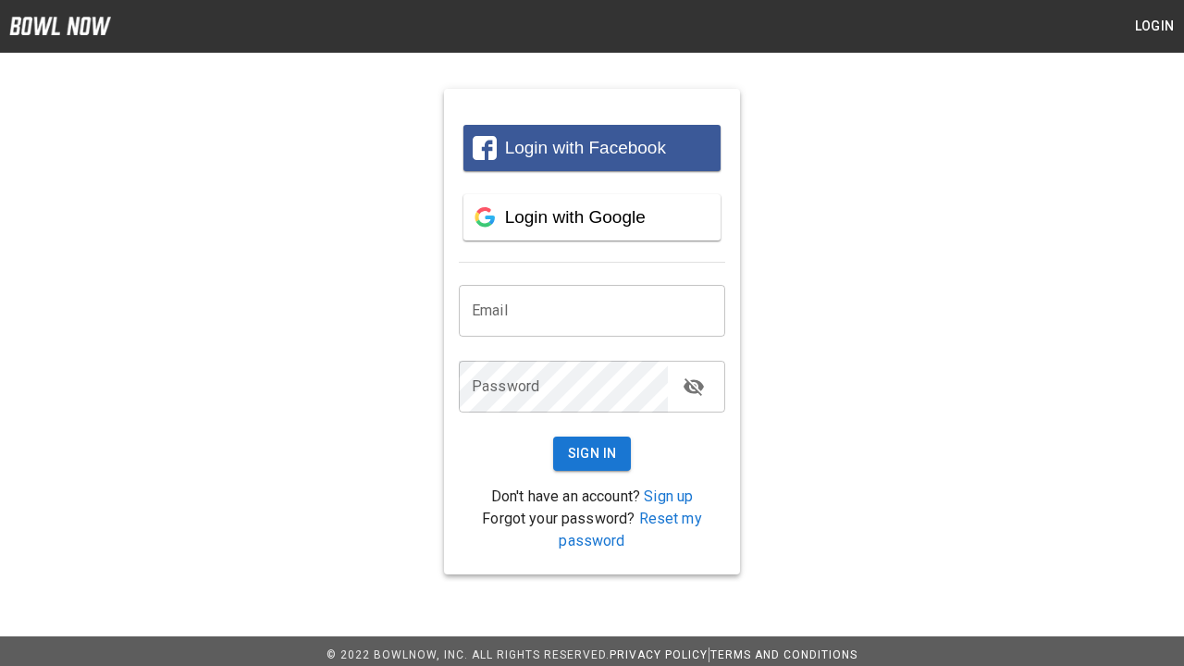 The image size is (1184, 666). What do you see at coordinates (60, 26) in the screenshot?
I see `img: logo` at bounding box center [60, 26].